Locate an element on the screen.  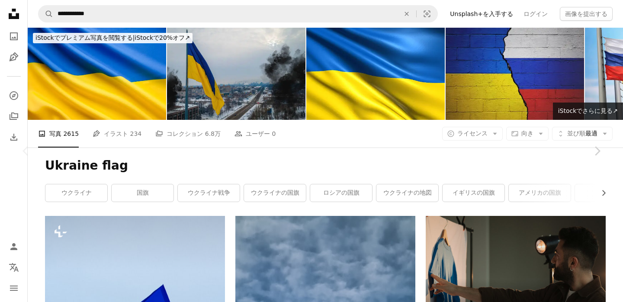
span: 並び順 is located at coordinates (577, 133).